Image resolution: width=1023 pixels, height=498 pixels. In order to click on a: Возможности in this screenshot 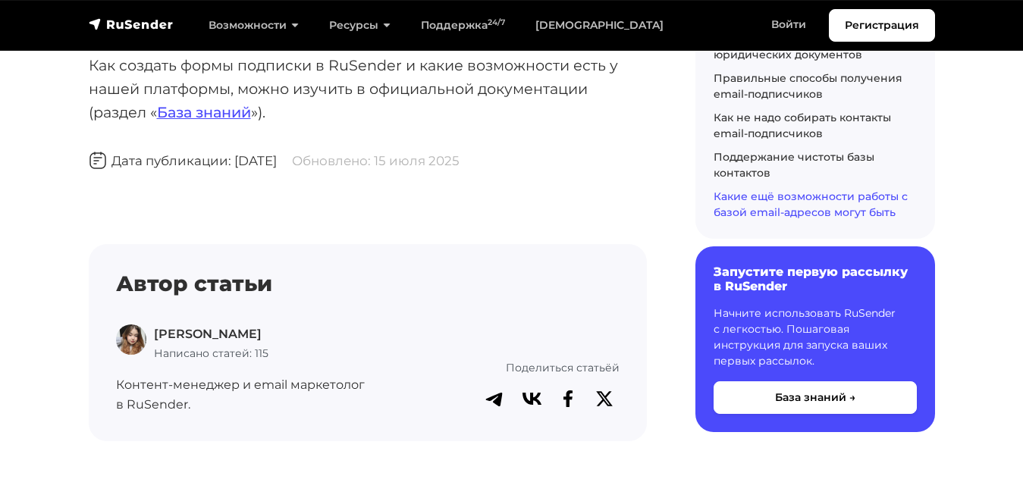, I will do `click(253, 25)`.